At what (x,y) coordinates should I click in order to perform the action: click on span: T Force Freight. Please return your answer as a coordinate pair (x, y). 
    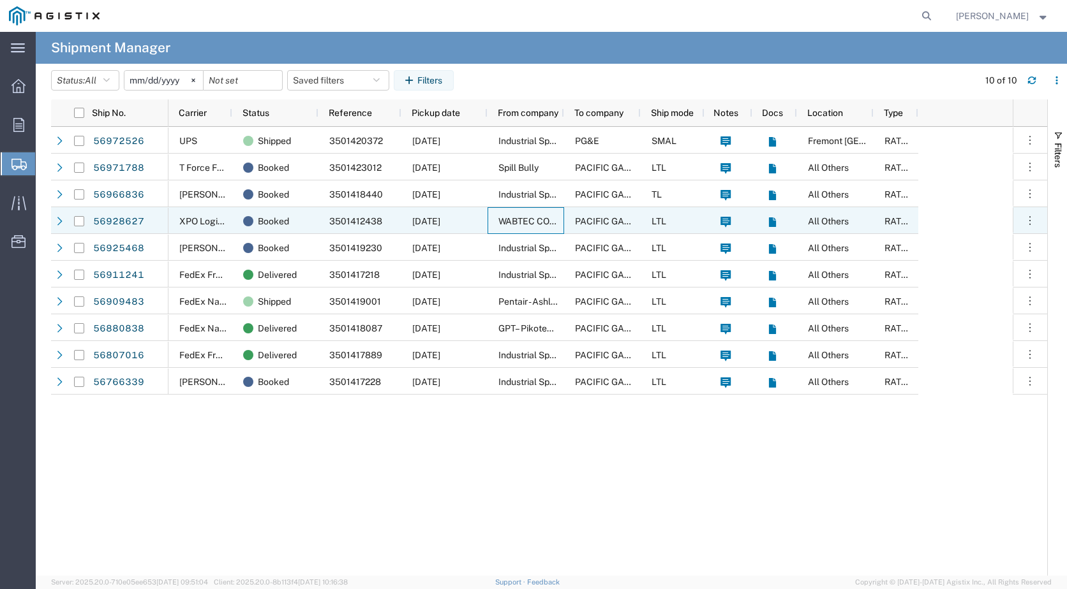
    Looking at the image, I should click on (210, 168).